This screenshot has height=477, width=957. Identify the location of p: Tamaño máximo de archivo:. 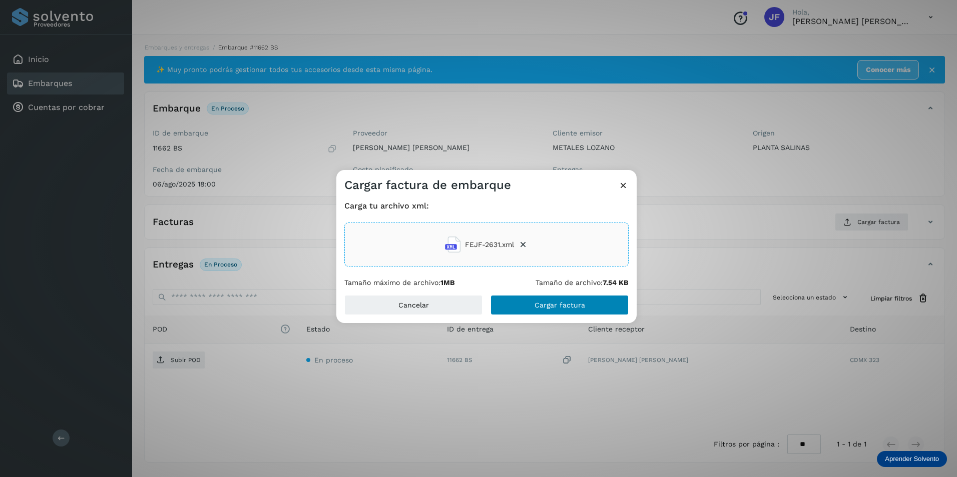
(399, 283).